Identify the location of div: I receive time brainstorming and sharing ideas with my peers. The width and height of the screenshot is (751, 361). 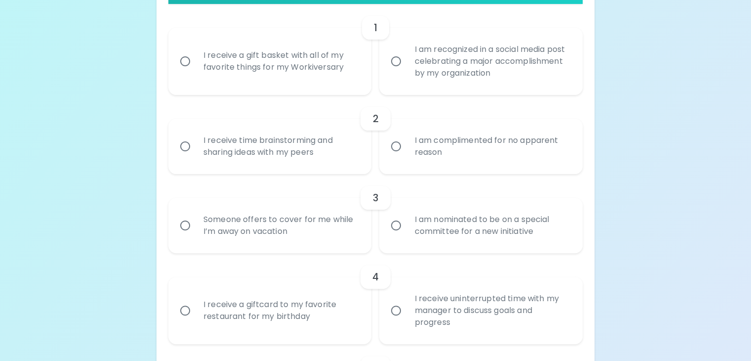
(281, 146).